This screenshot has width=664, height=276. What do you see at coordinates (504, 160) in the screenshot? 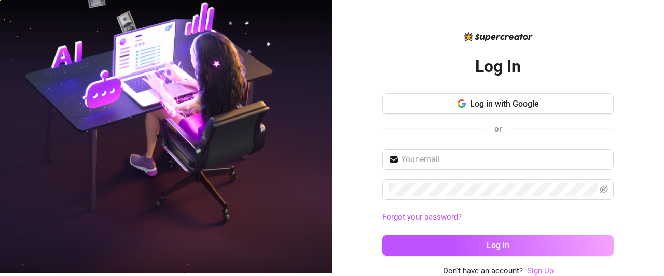
I see `input: Your email` at bounding box center [504, 160].